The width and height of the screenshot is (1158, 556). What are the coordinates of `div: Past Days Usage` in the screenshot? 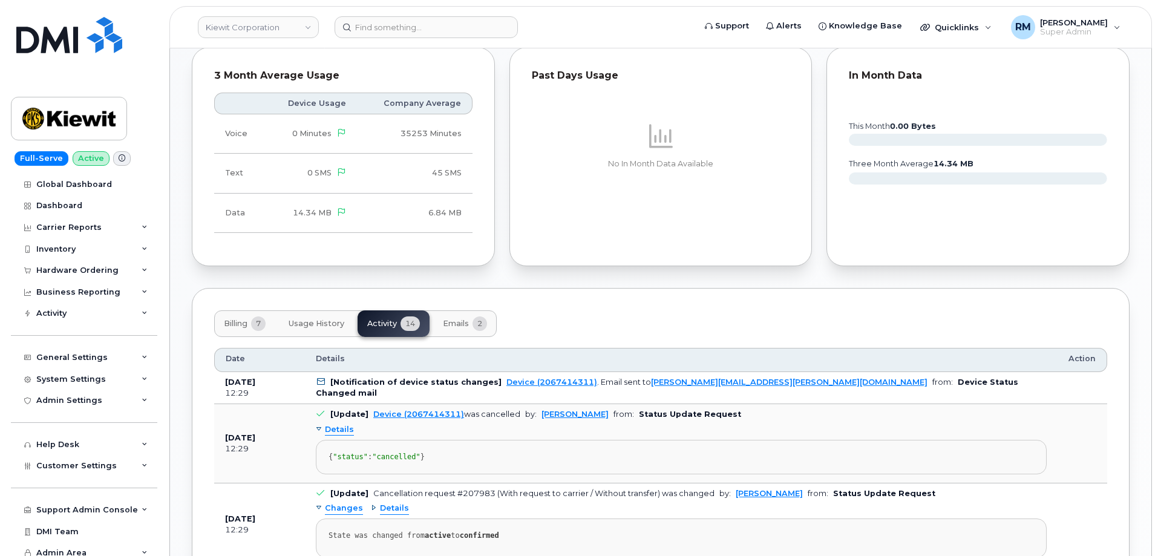 It's located at (661, 76).